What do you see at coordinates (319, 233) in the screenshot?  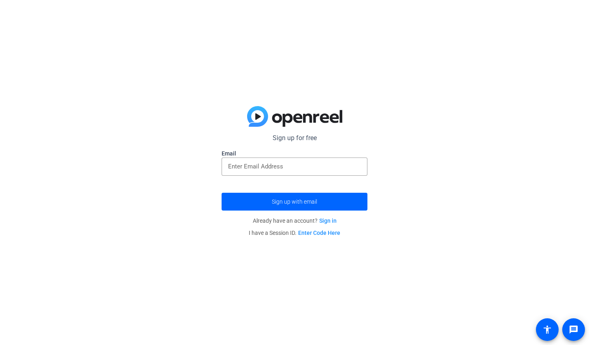 I see `a: Enter Code Here` at bounding box center [319, 233].